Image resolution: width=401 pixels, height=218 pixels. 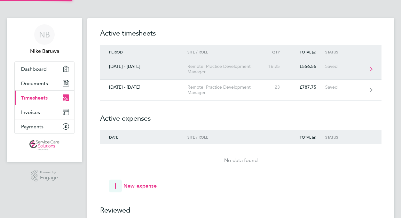 What do you see at coordinates (44, 40) in the screenshot?
I see `a: NBNike Baruwa` at bounding box center [44, 40].